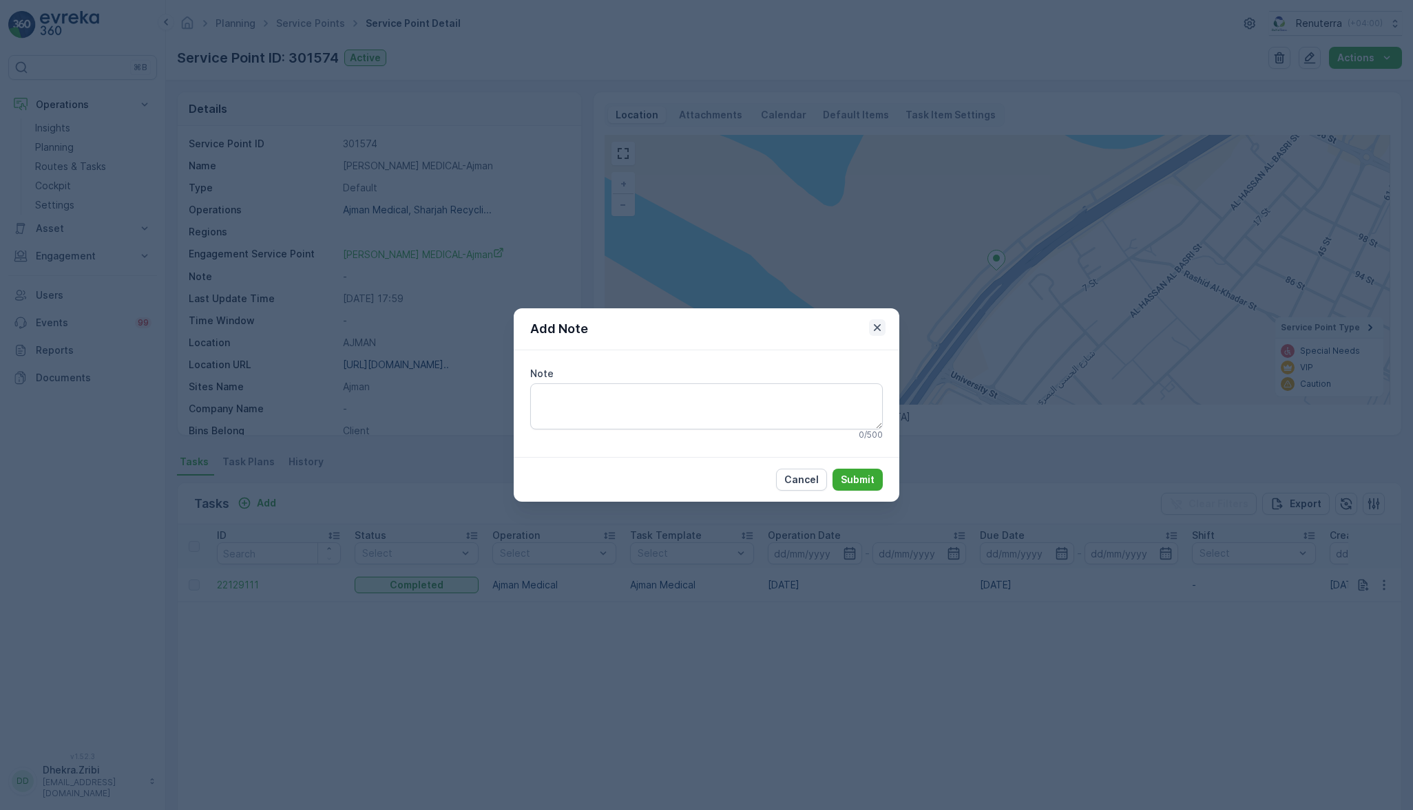 This screenshot has height=810, width=1413. I want to click on p: Add Note, so click(559, 329).